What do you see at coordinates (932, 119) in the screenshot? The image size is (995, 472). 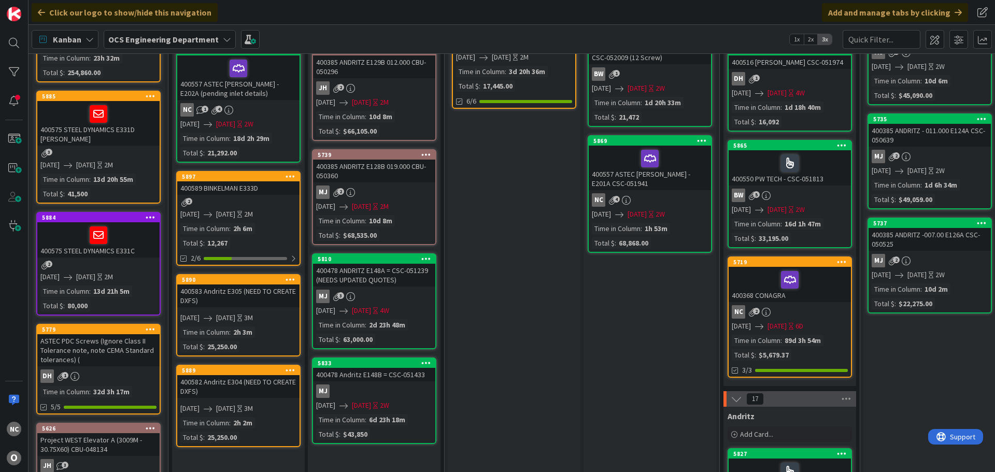 I see `div: 5735` at bounding box center [932, 119].